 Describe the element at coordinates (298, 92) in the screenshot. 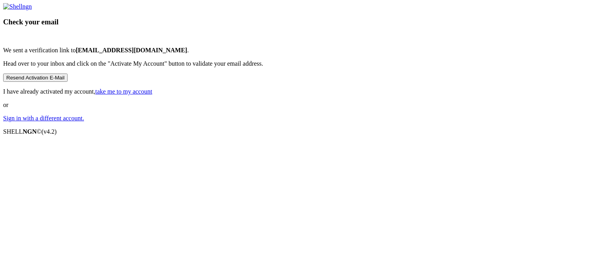

I see `p: I have already activated my account,` at that location.